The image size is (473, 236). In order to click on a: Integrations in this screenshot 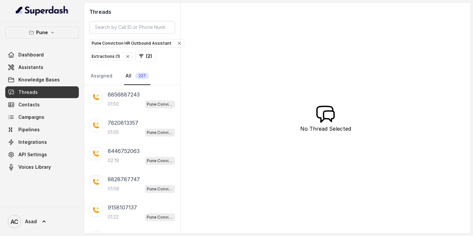, I will do `click(42, 142)`.